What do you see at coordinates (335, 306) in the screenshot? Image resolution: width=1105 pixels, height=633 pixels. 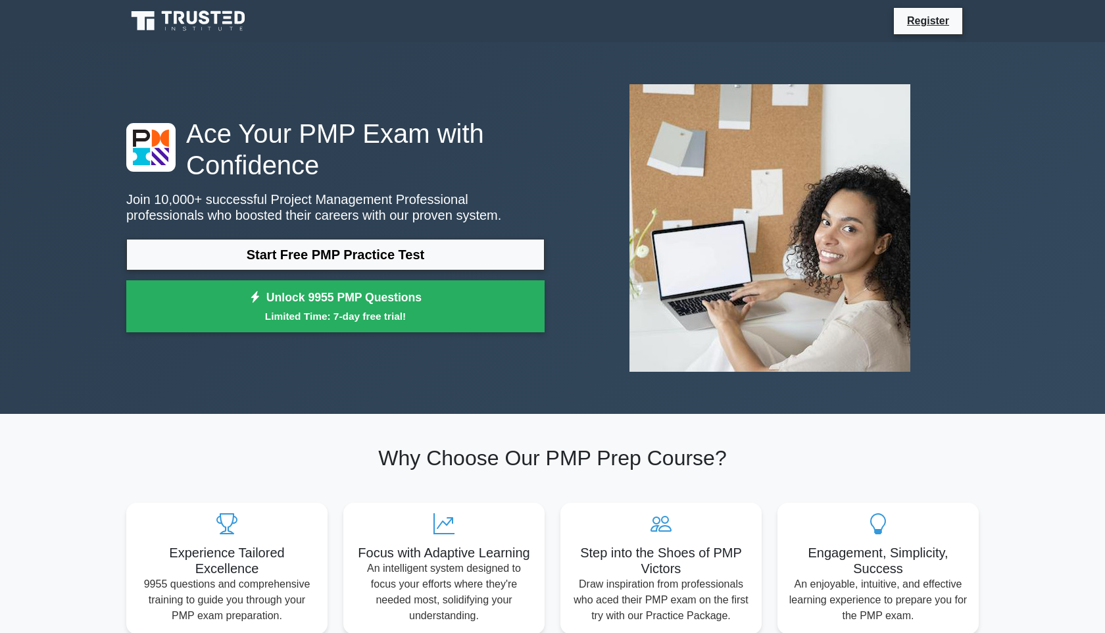 I see `a: Unlock 9955 PMP QuestionsLimited Time: 7-day free trial!` at bounding box center [335, 306].